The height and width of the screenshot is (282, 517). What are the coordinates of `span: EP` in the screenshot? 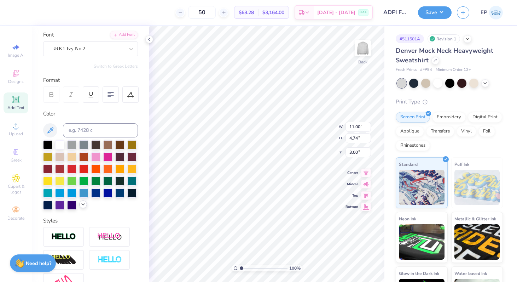 It's located at (484, 12).